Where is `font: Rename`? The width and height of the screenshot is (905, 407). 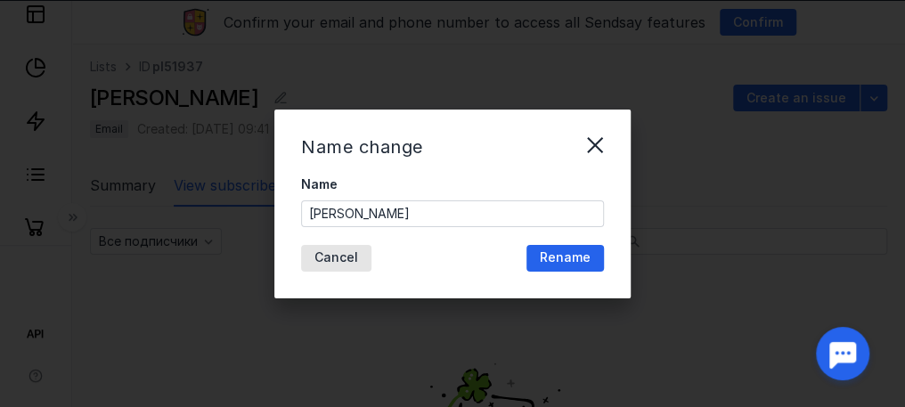 font: Rename is located at coordinates (565, 257).